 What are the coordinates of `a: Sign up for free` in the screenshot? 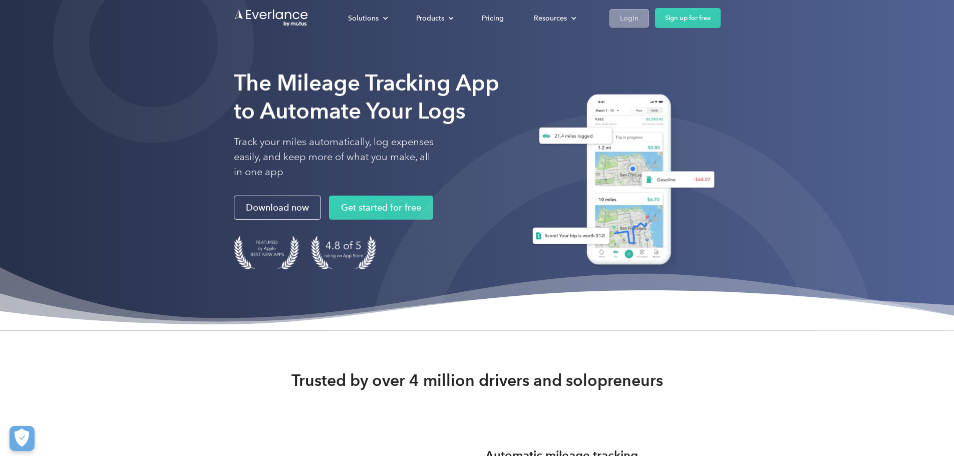 It's located at (687, 18).